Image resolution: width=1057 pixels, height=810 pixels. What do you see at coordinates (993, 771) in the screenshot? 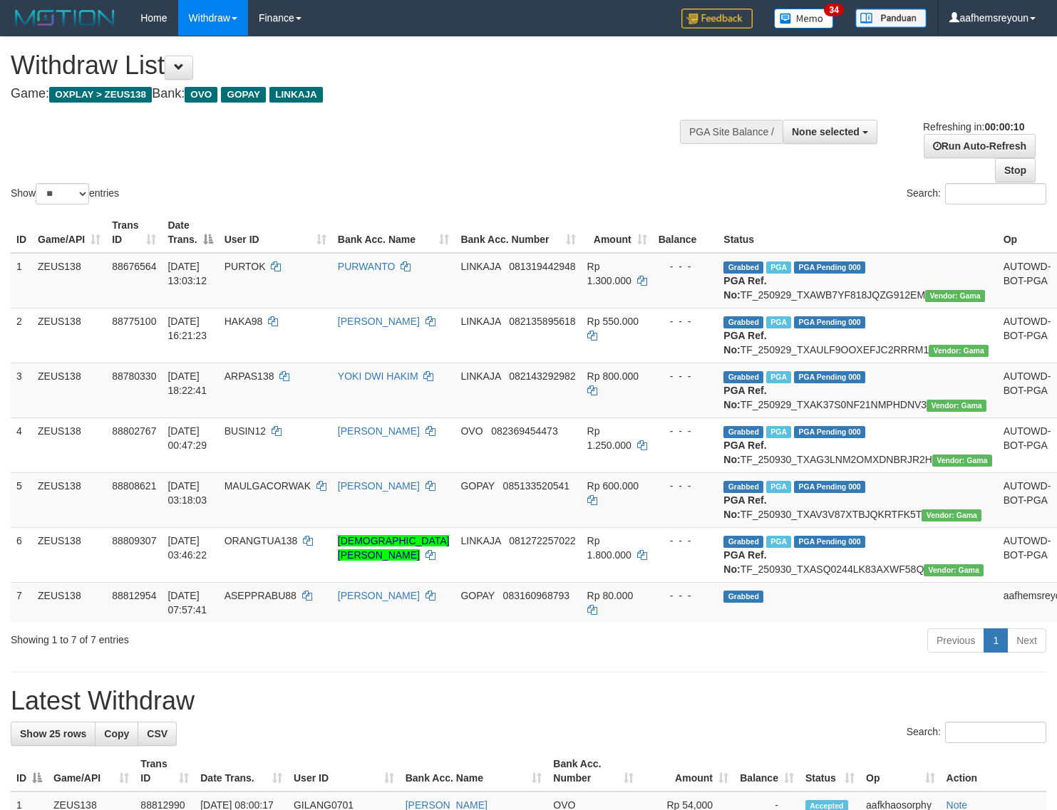
I see `th: Action` at bounding box center [993, 771].